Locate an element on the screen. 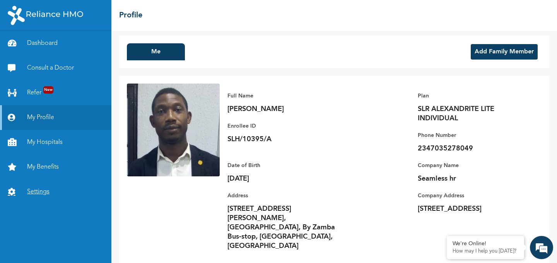 The width and height of the screenshot is (557, 263). img: RelianceHMO's Logo is located at coordinates (45, 15).